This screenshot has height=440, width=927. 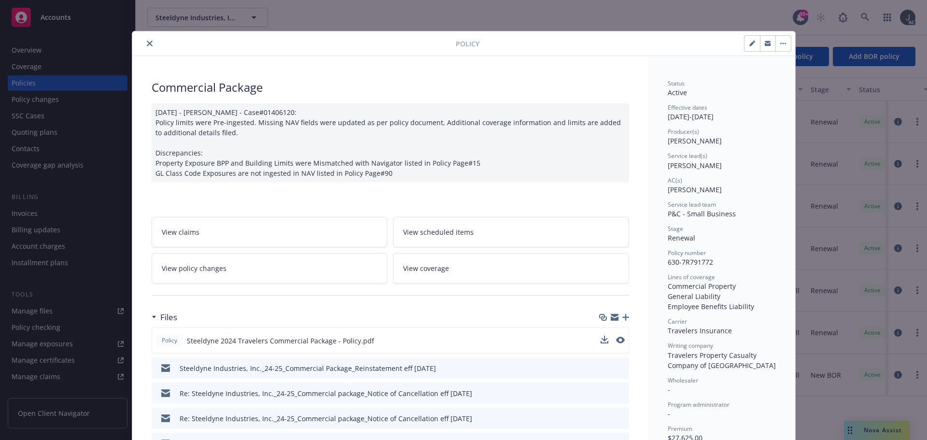 What do you see at coordinates (722, 306) in the screenshot?
I see `div: Employee Benefits Liability` at bounding box center [722, 306].